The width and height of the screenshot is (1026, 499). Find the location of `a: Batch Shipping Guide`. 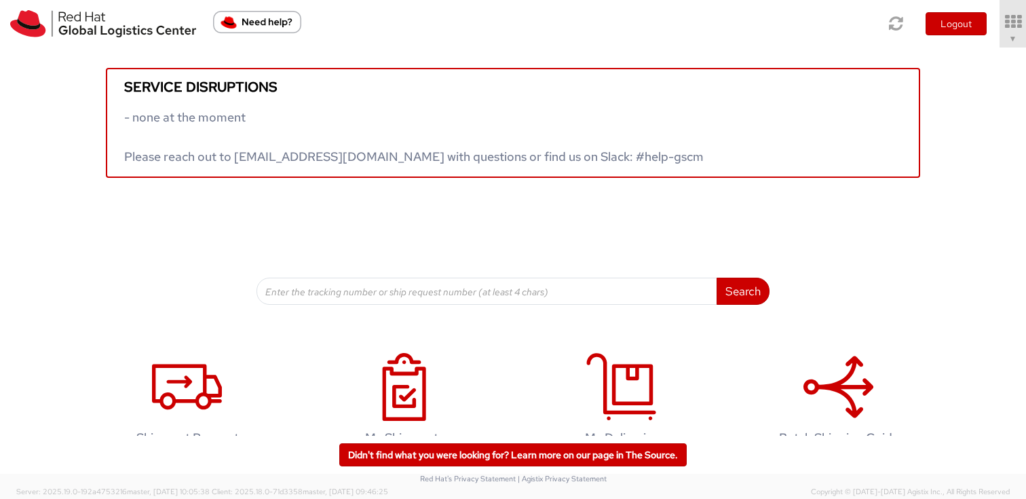

a: Batch Shipping Guide is located at coordinates (839, 402).